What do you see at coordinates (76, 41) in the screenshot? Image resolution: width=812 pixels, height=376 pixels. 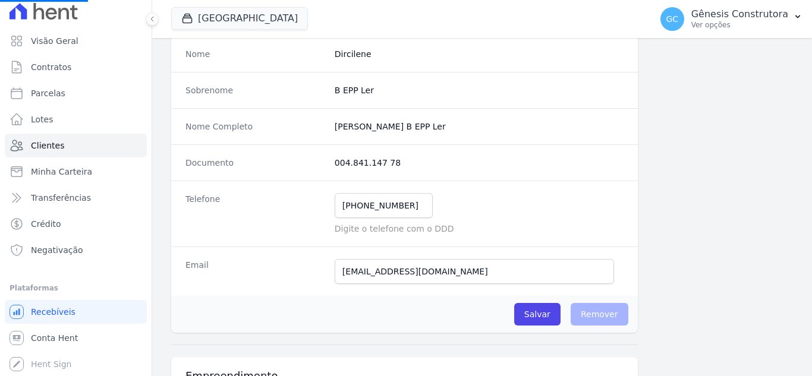 I see `a: Visão Geral` at bounding box center [76, 41].